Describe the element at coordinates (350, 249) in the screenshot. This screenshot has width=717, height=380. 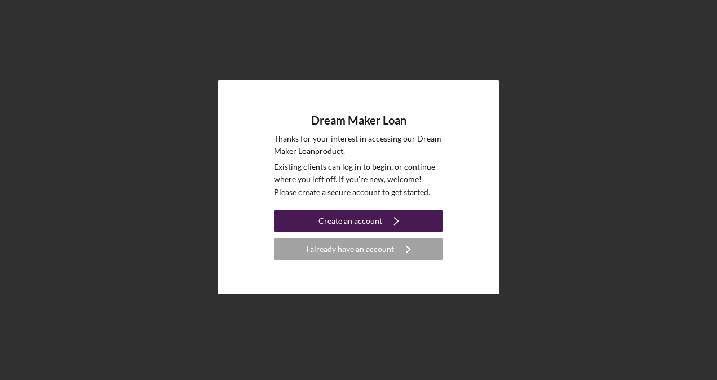
I see `div: I already have an account` at that location.